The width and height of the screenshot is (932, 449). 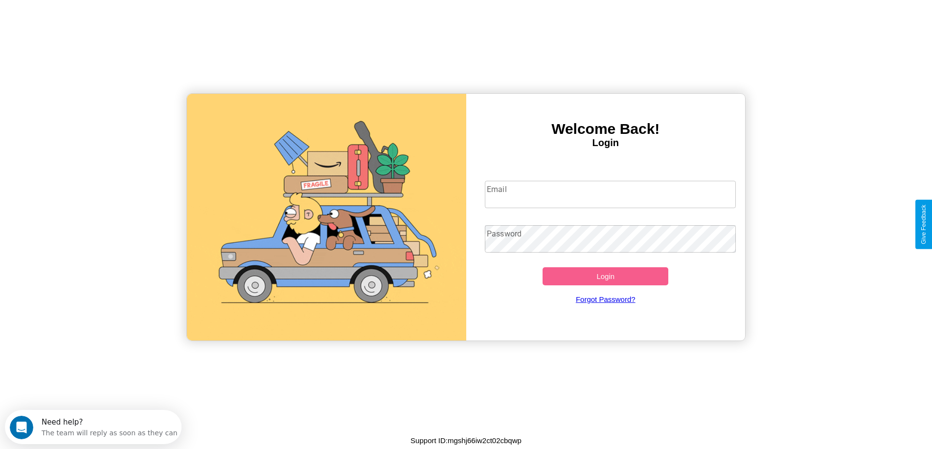 What do you see at coordinates (466, 441) in the screenshot?
I see `p: Support ID: mgshj66iw2ct02cbqwp` at bounding box center [466, 441].